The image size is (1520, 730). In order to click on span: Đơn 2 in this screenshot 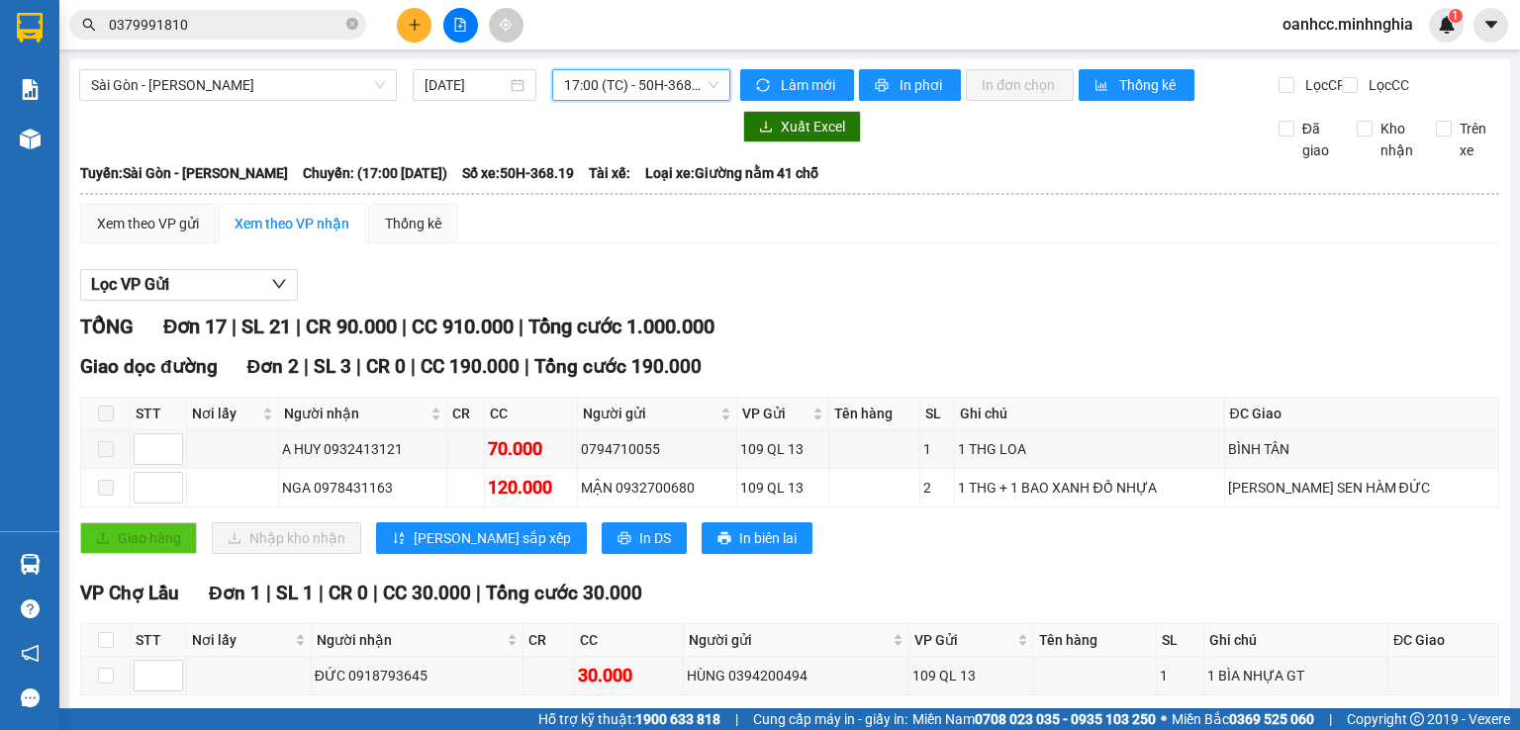, I will do `click(273, 366)`.